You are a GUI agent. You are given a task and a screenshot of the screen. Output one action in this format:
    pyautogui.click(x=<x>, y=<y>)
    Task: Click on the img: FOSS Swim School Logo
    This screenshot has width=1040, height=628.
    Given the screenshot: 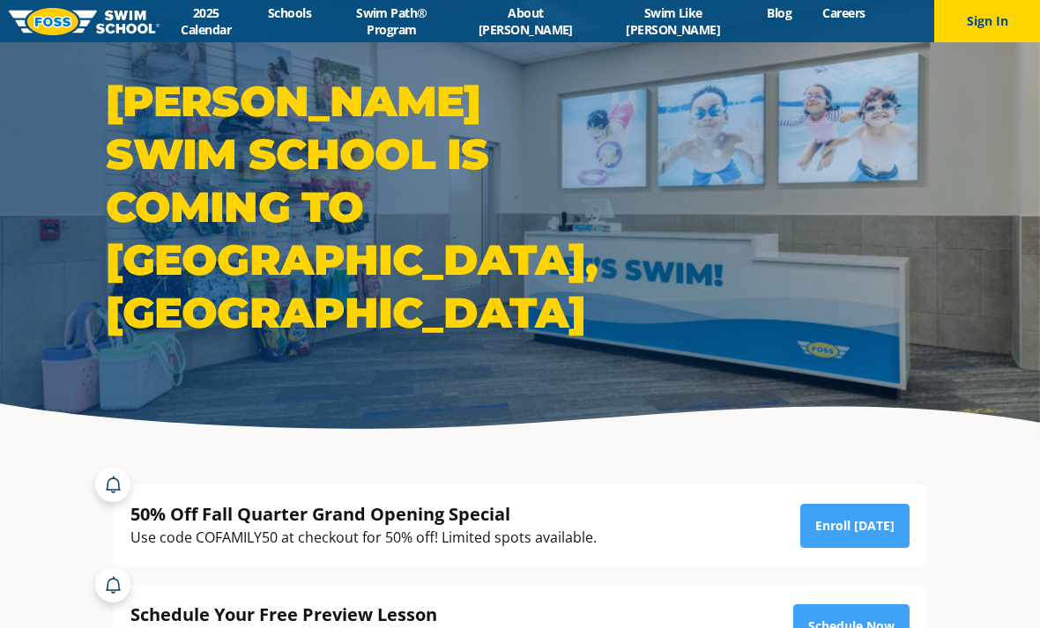 What is the action you would take?
    pyautogui.click(x=84, y=21)
    